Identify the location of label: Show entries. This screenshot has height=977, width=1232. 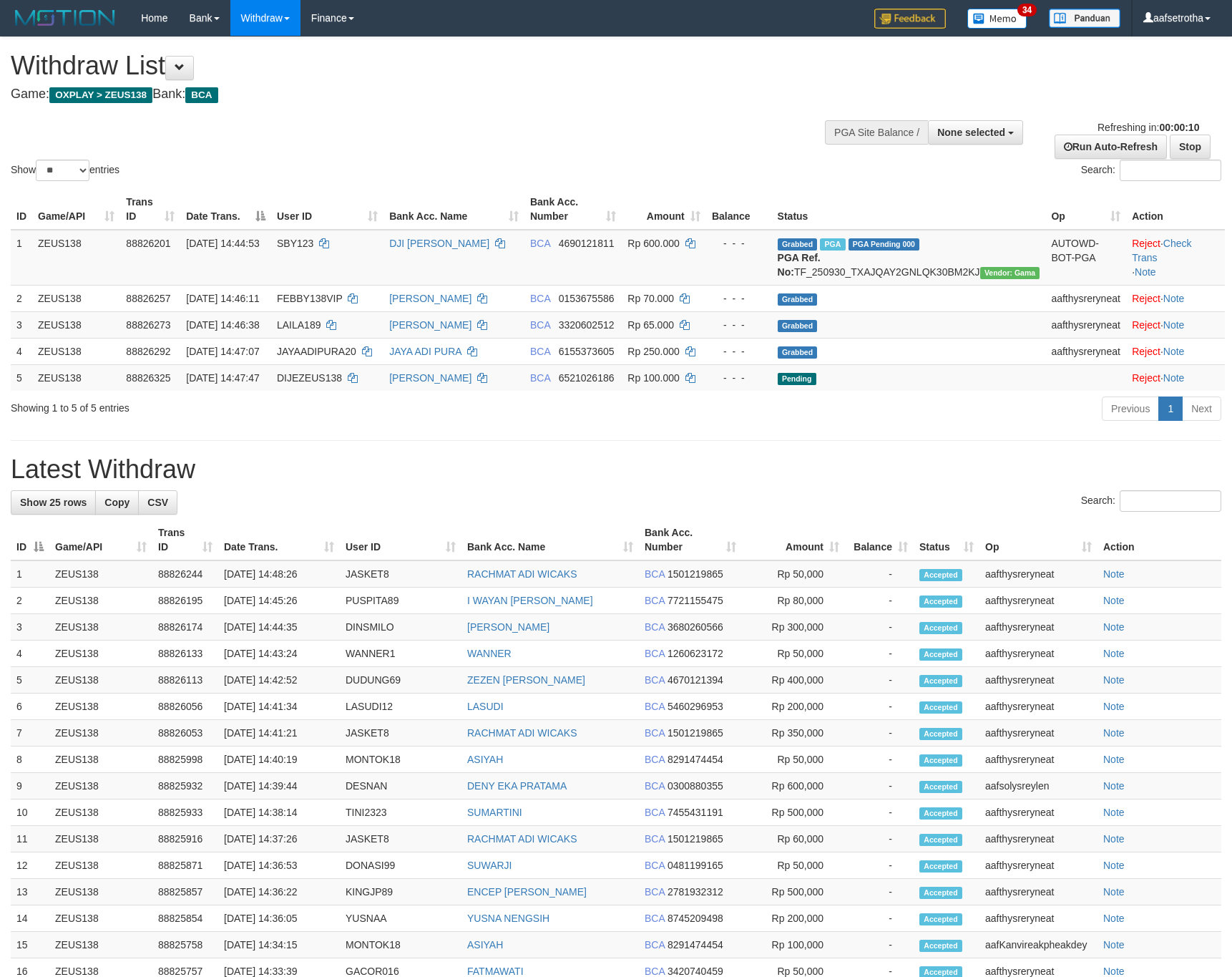
(65, 170).